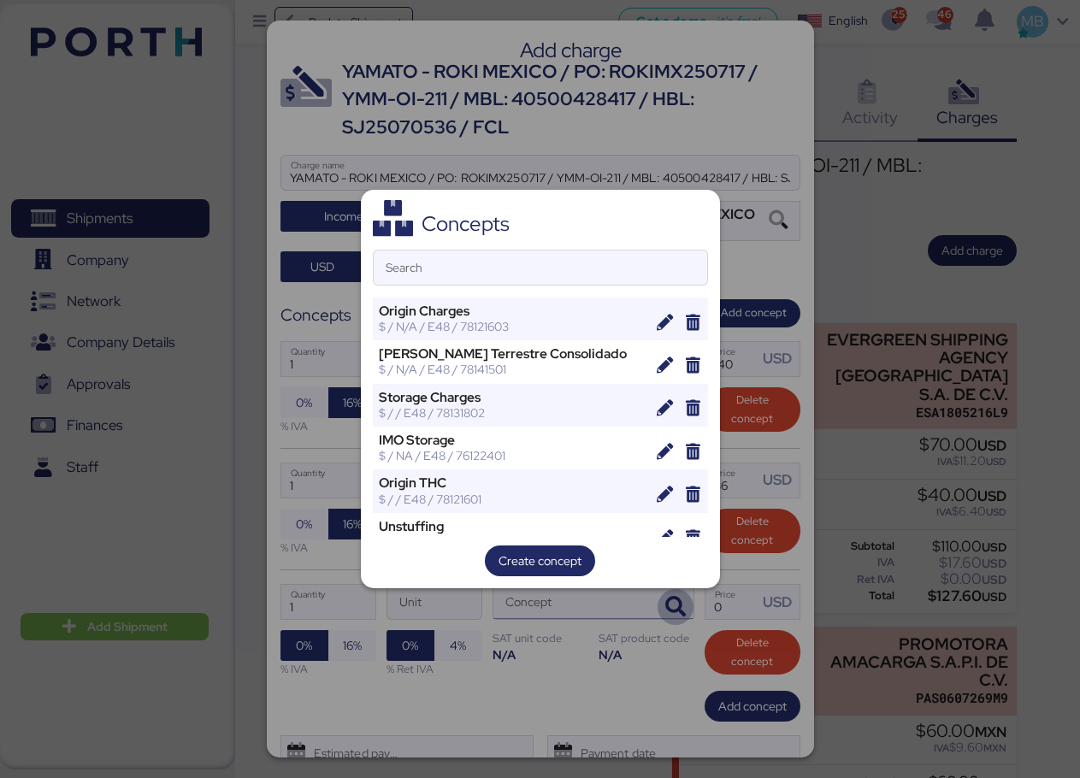 The height and width of the screenshot is (778, 1080). What do you see at coordinates (540, 268) in the screenshot?
I see `input: Search` at bounding box center [540, 268].